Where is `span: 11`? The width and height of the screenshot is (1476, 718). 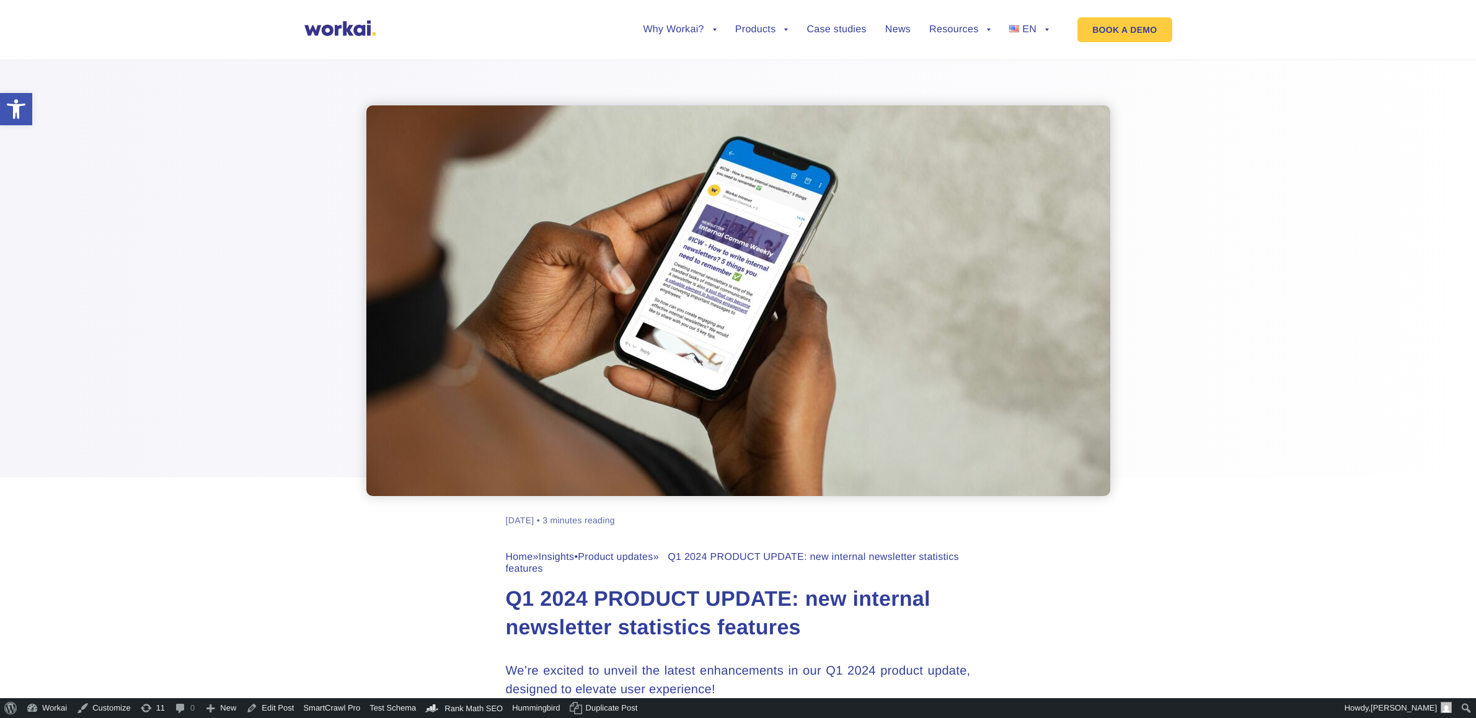
span: 11 is located at coordinates (161, 708).